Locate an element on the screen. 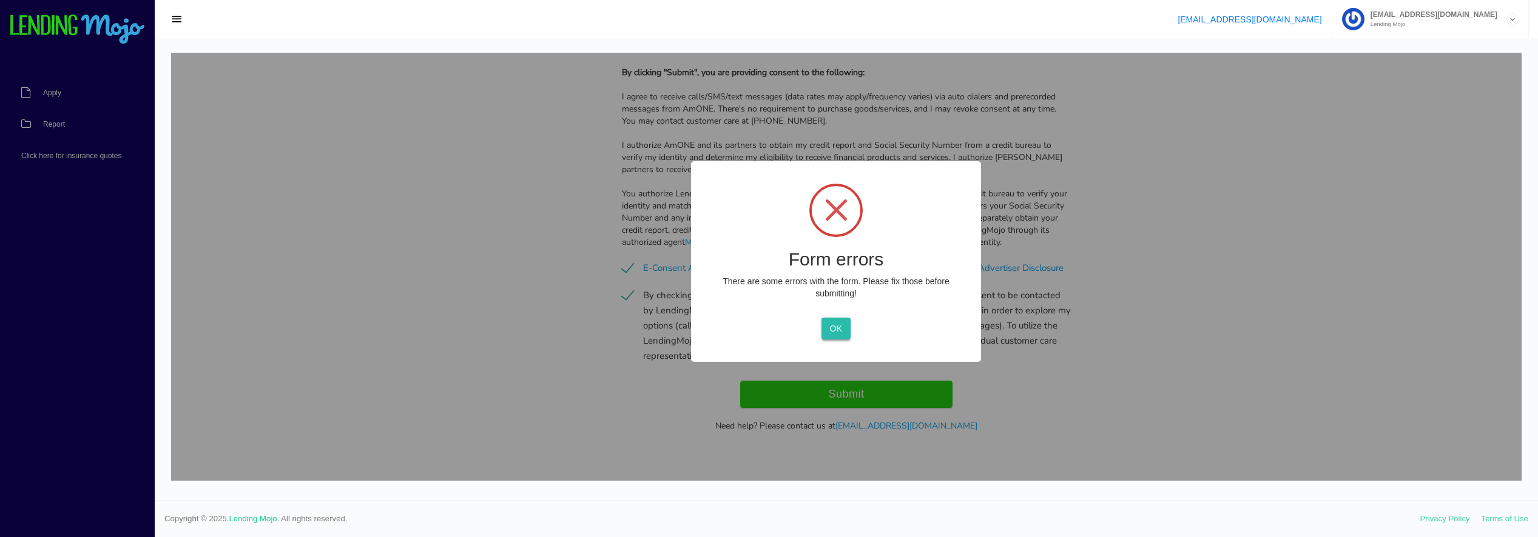 Image resolution: width=1538 pixels, height=537 pixels. a: Lending Mojo is located at coordinates (253, 519).